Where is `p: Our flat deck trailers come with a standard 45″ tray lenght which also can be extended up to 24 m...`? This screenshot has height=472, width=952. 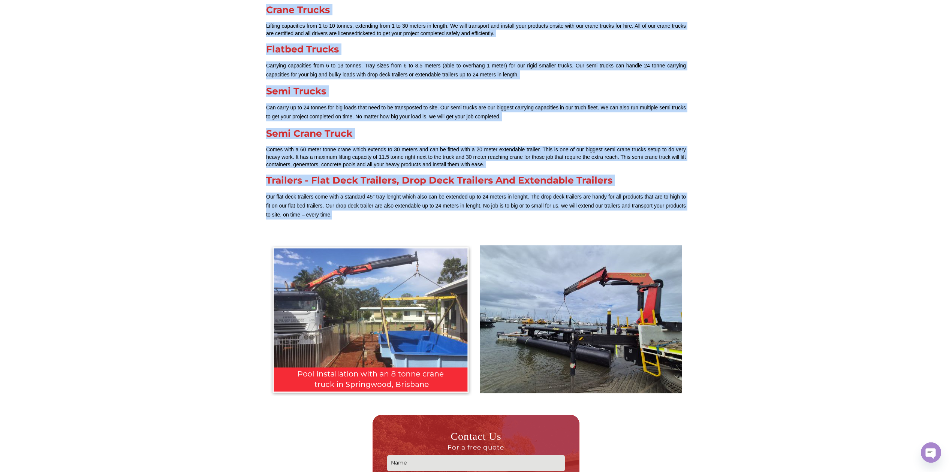 p: Our flat deck trailers come with a standard 45″ tray lenght which also can be extended up to 24 m... is located at coordinates (476, 206).